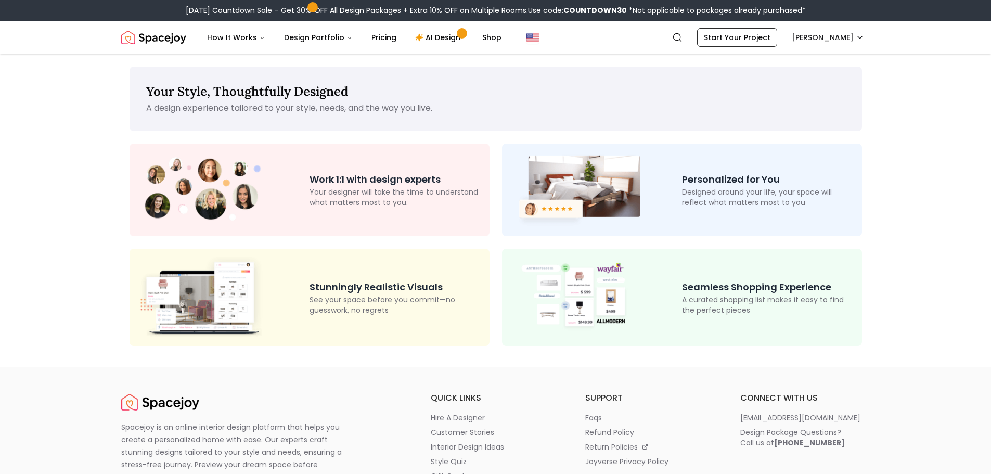 The width and height of the screenshot is (991, 474). What do you see at coordinates (768, 197) in the screenshot?
I see `p: Designed around your life, your space will reflect what matters most to you` at bounding box center [768, 197].